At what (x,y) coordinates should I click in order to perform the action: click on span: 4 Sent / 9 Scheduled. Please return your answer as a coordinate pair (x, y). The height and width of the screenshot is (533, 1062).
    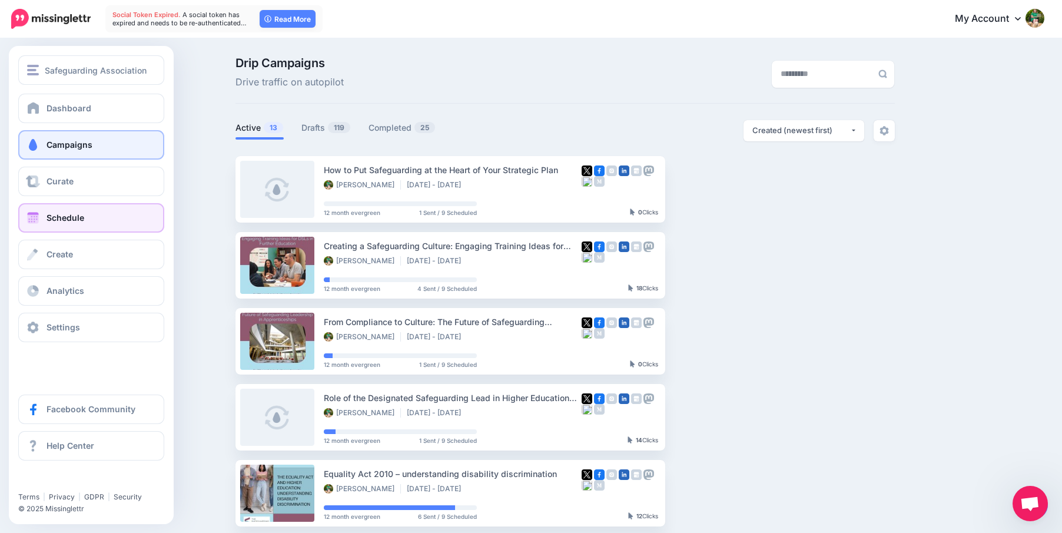
    Looking at the image, I should click on (447, 288).